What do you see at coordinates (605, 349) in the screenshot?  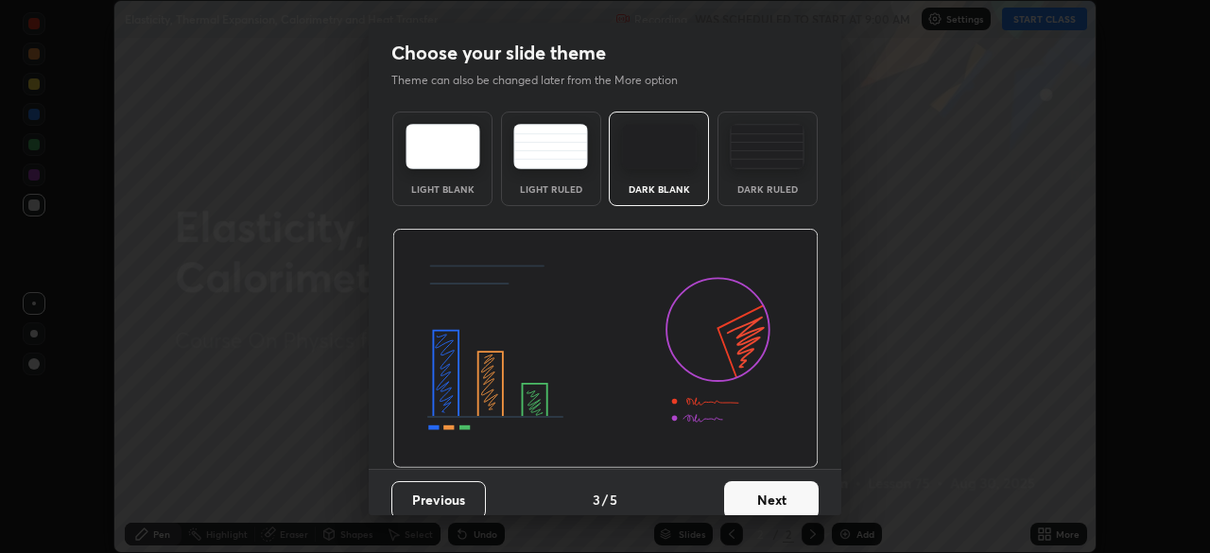 I see `img: darkThemeBanner.d06ce4a2.svg` at bounding box center [605, 349].